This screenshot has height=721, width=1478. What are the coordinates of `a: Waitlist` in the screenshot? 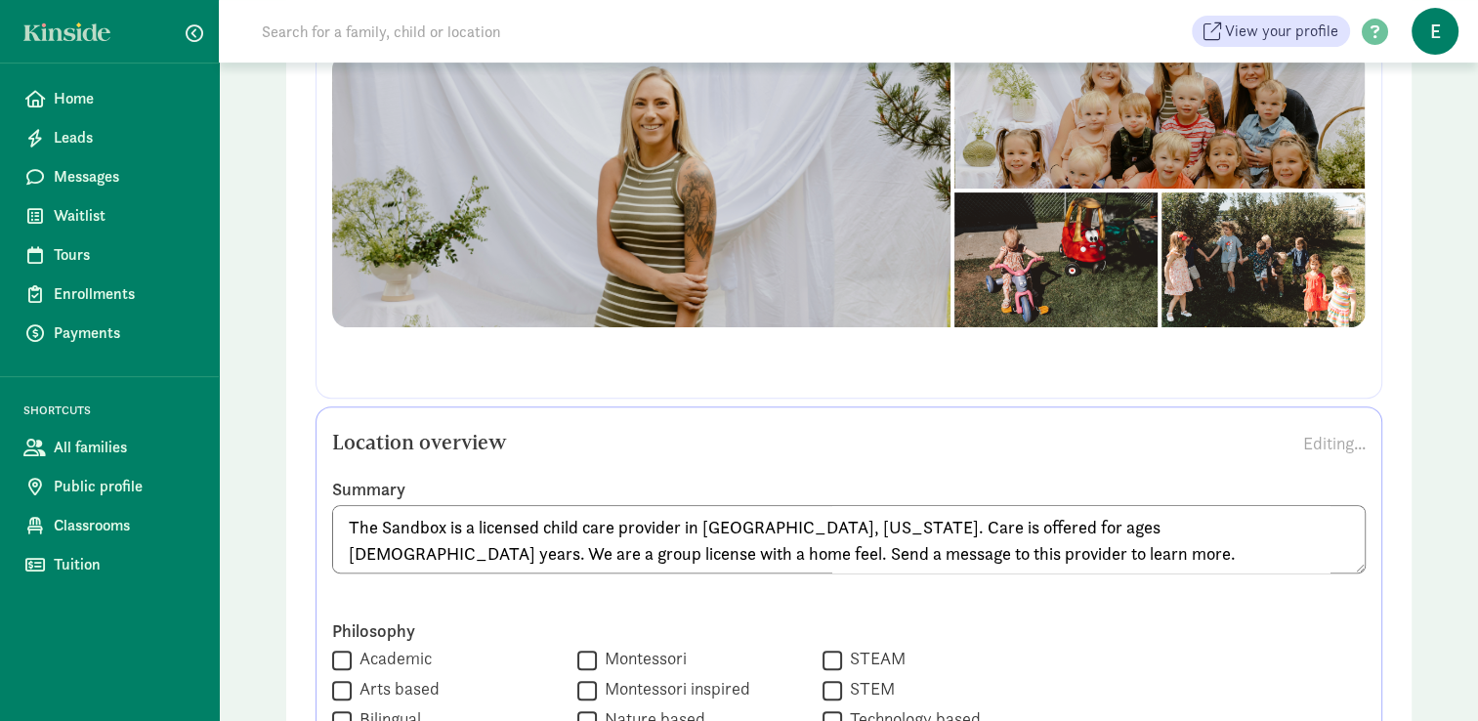 It's located at (109, 216).